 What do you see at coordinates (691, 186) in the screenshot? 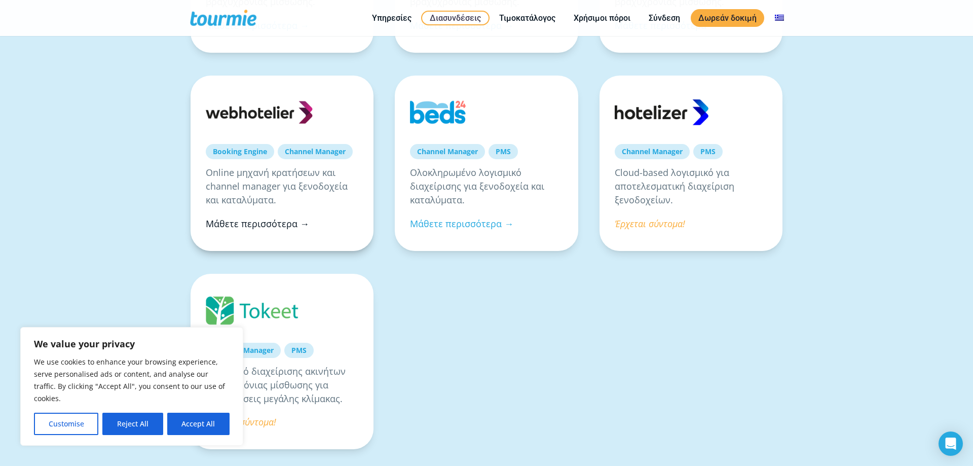
I see `p: Cloud-based λογισμικό για αποτελεσματική διαχείριση ξενοδοχείων.` at bounding box center [691, 186].